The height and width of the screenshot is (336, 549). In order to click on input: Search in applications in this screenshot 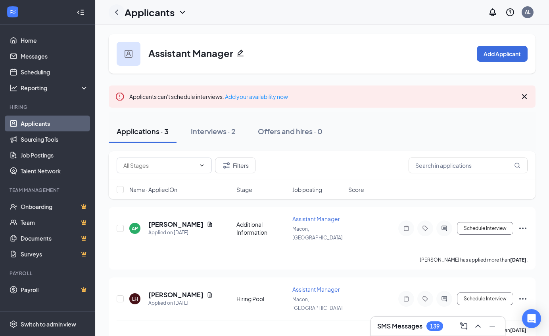, I will do `click(468, 166)`.